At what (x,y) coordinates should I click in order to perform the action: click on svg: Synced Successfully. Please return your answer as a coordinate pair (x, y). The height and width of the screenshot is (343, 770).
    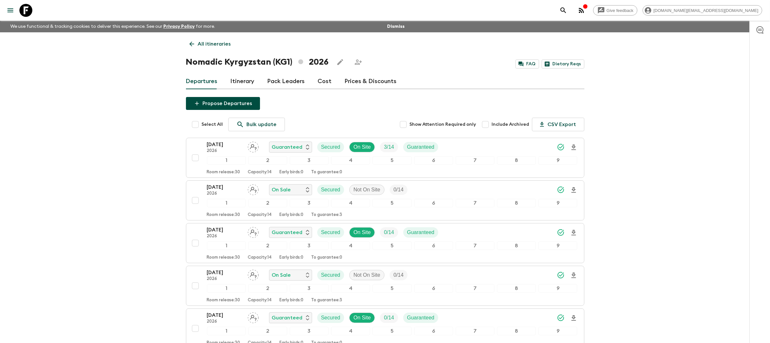
    Looking at the image, I should click on (561, 318).